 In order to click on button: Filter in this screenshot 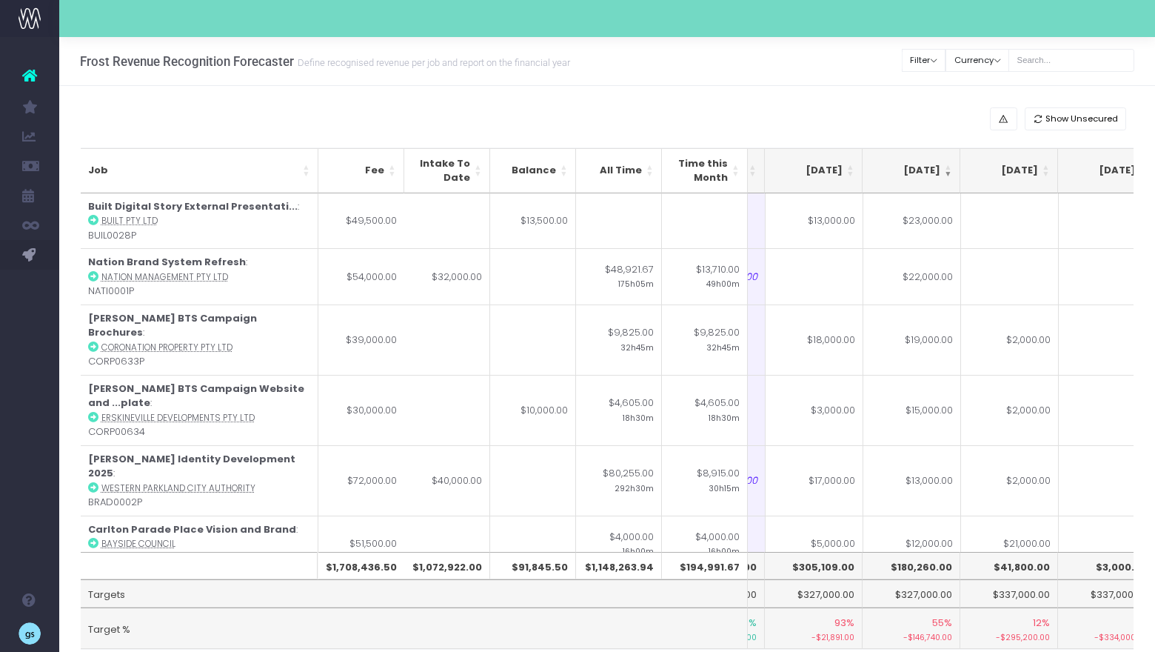, I will do `click(924, 60)`.